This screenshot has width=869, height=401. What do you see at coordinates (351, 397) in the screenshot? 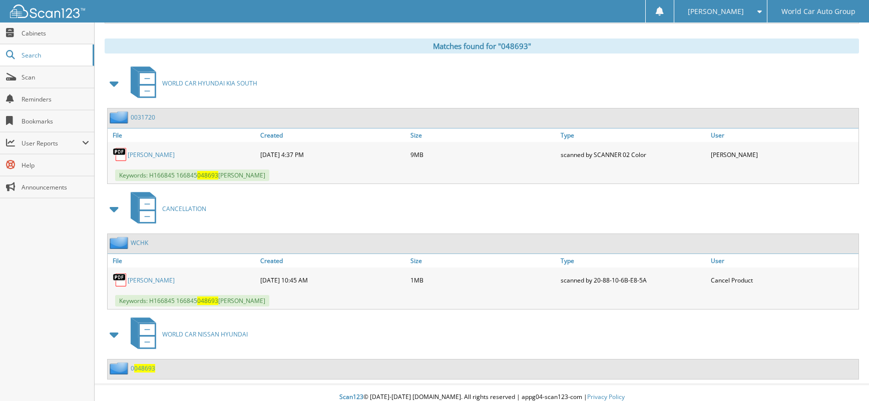
I see `span: Scan123` at bounding box center [351, 397].